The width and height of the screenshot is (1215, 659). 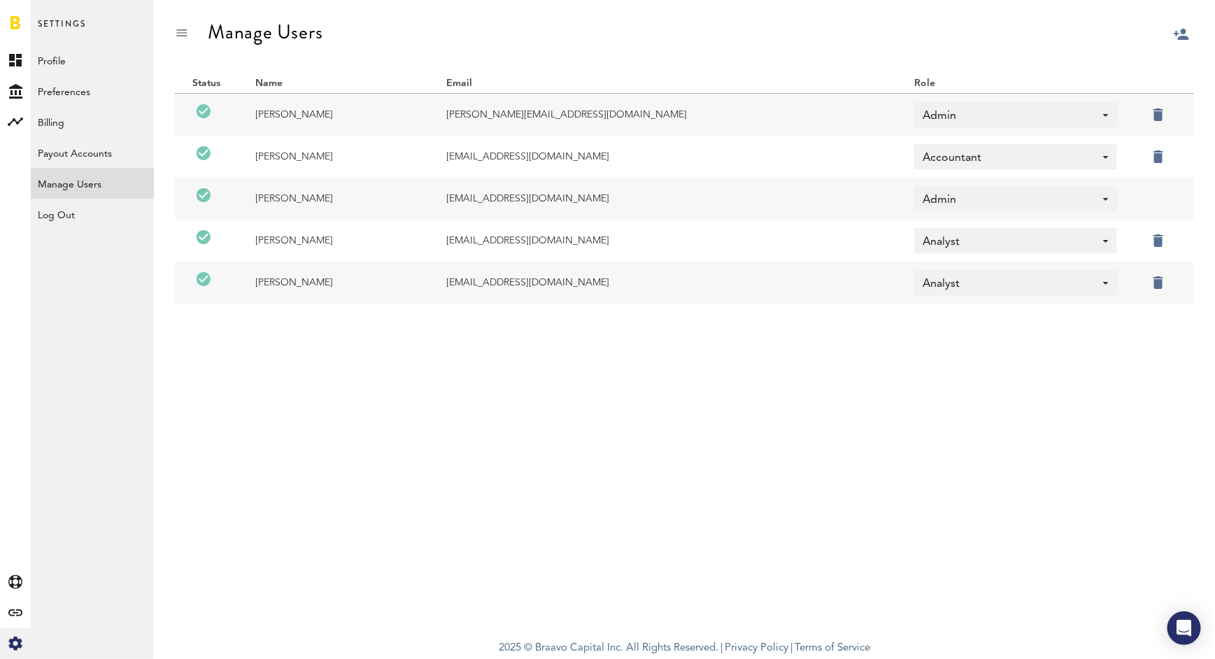 I want to click on th: Name, so click(x=333, y=80).